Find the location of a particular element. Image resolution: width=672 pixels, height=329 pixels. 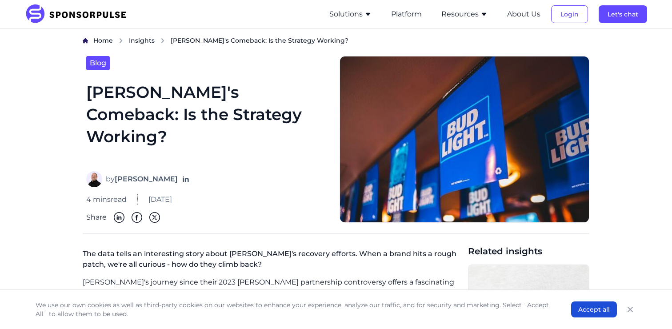

img: Twitter is located at coordinates (155, 217).